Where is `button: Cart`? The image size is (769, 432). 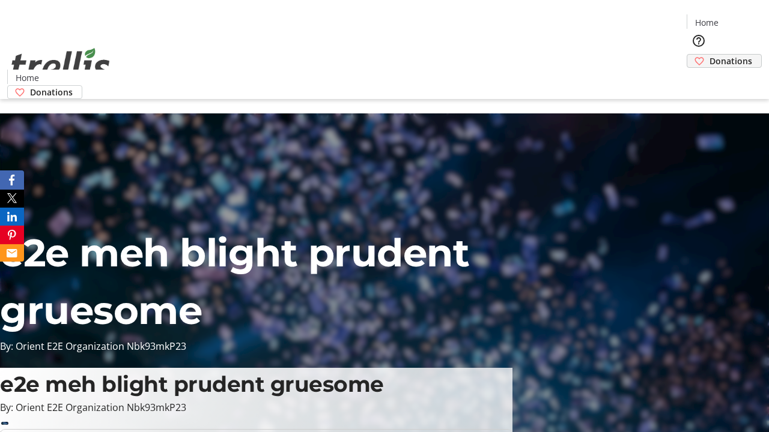 button: Cart is located at coordinates (698, 80).